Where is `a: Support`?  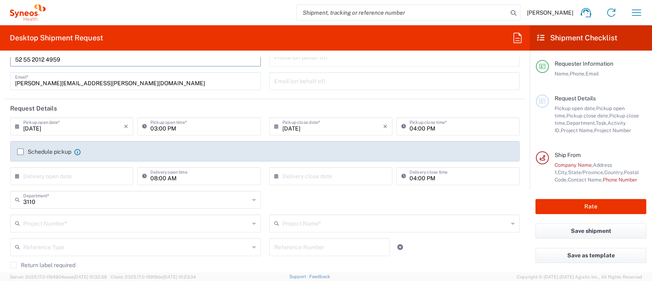
a: Support is located at coordinates (300, 276).